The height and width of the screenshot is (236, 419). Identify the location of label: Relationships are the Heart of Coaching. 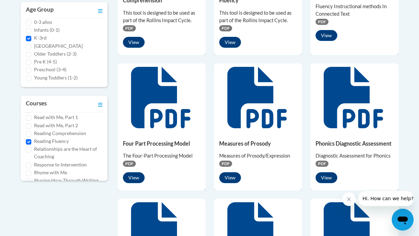
(68, 153).